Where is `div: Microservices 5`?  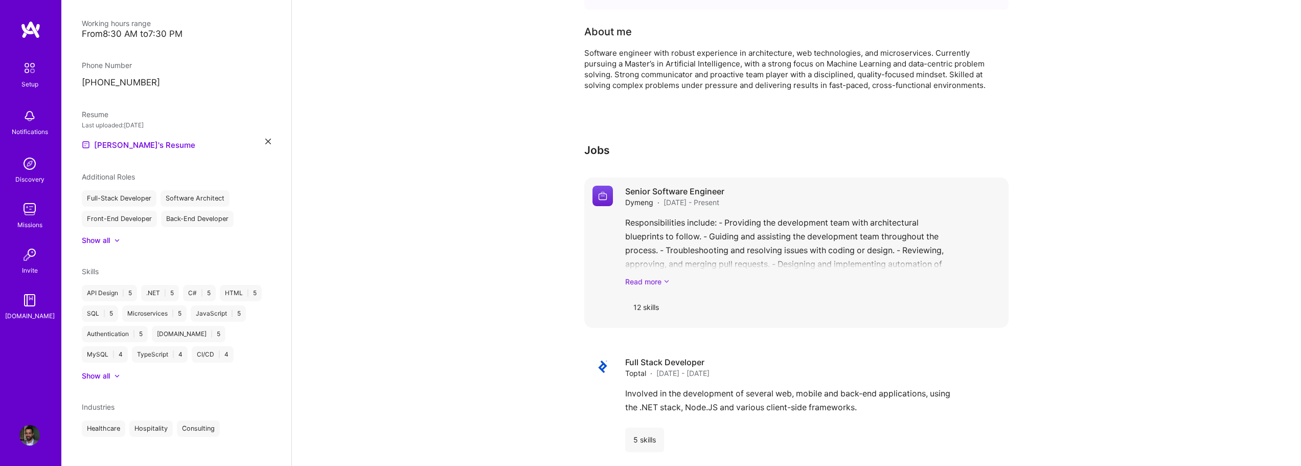 div: Microservices 5 is located at coordinates (154, 313).